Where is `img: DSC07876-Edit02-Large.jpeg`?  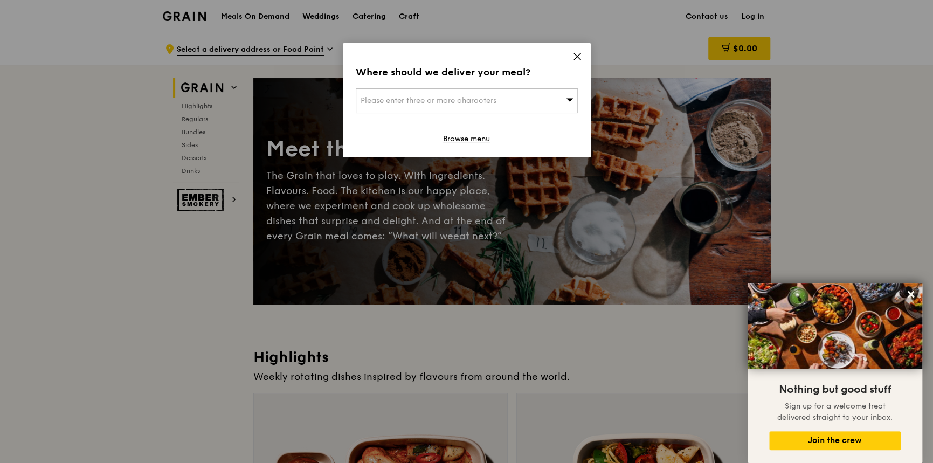
img: DSC07876-Edit02-Large.jpeg is located at coordinates (835, 325).